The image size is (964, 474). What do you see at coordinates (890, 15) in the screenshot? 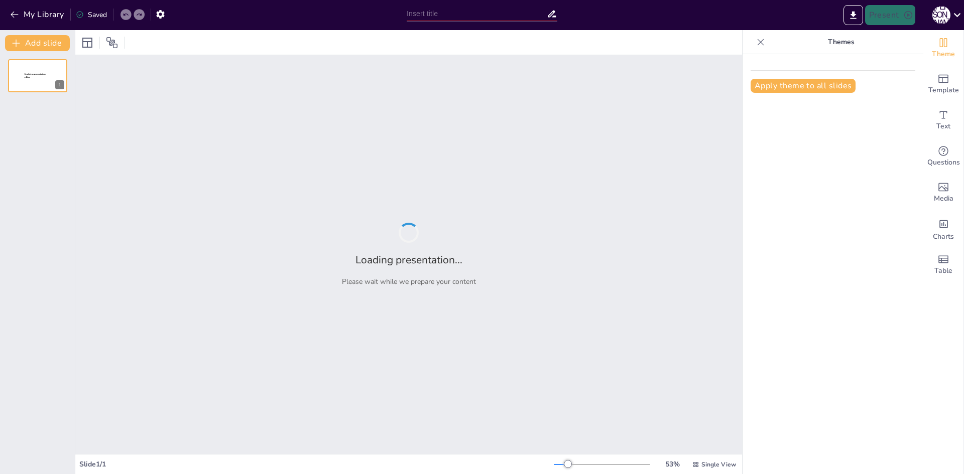
I see `button: Present` at bounding box center [890, 15].